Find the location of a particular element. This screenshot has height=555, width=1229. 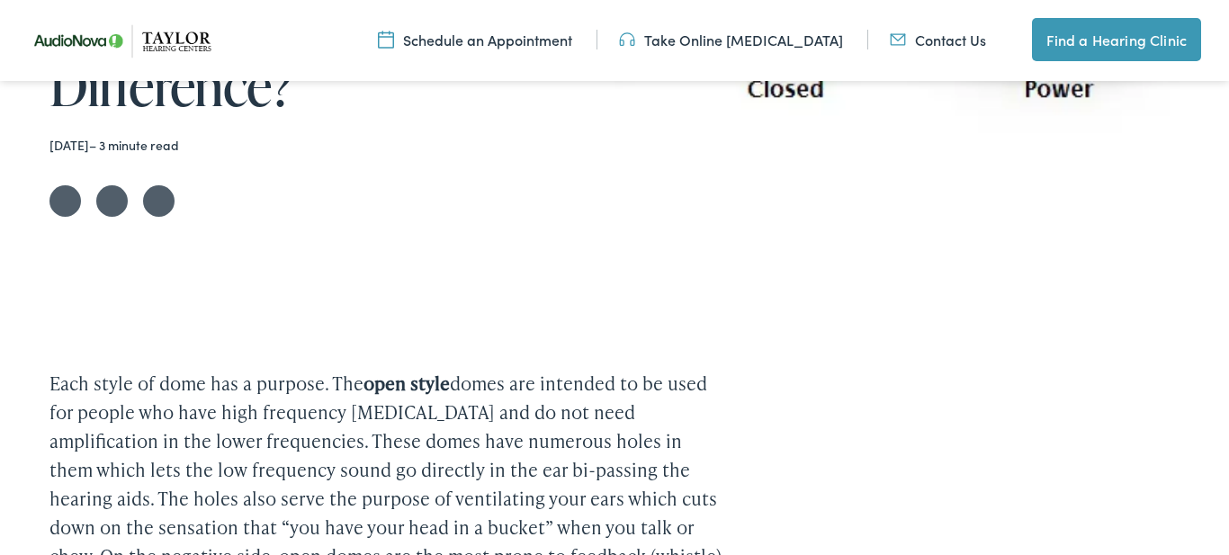

a: Share on Twitter is located at coordinates (65, 201).